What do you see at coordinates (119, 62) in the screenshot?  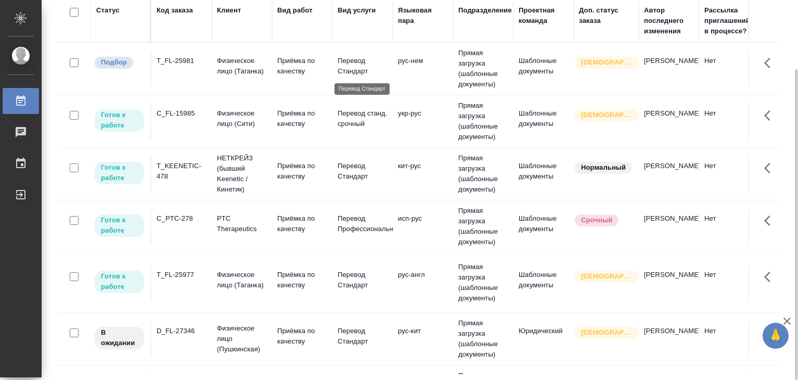 I see `div: Можно подбирать исполнителей` at bounding box center [119, 62].